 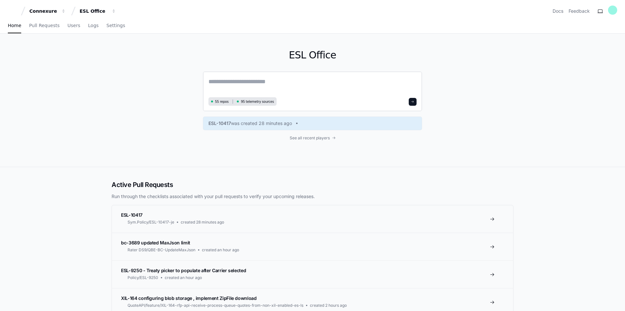 I want to click on a: Home, so click(x=14, y=26).